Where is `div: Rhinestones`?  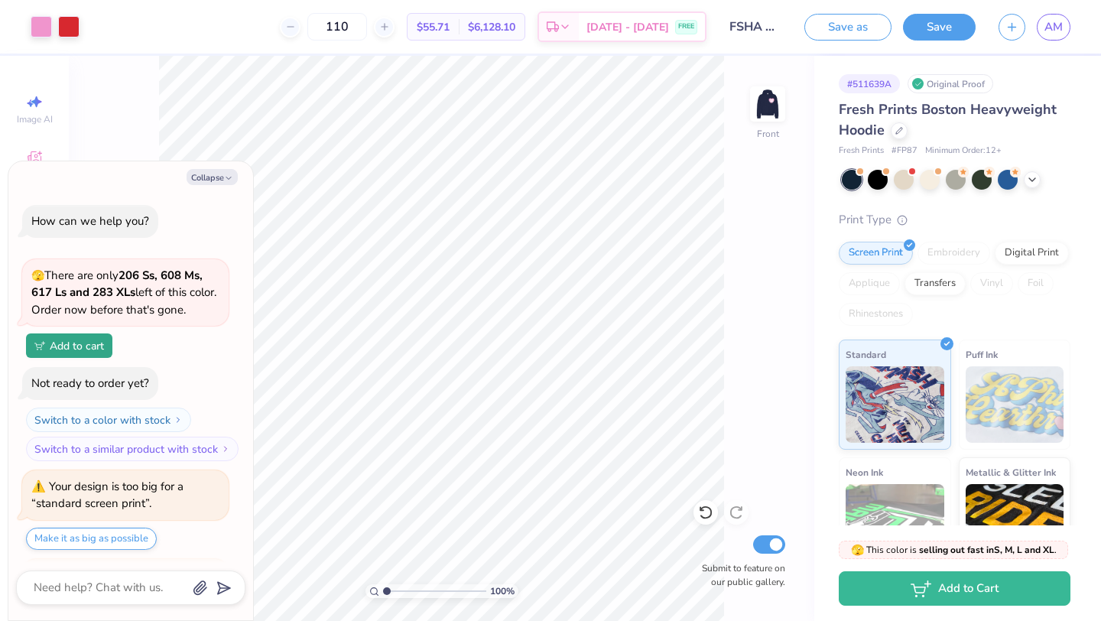
div: Rhinestones is located at coordinates (876, 314).